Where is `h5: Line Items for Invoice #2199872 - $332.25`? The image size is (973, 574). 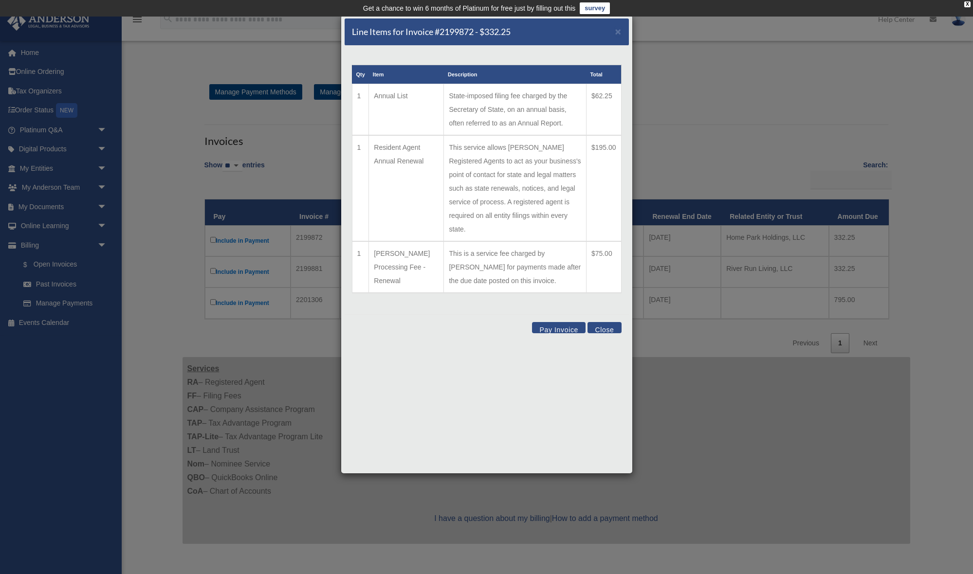 h5: Line Items for Invoice #2199872 - $332.25 is located at coordinates (431, 32).